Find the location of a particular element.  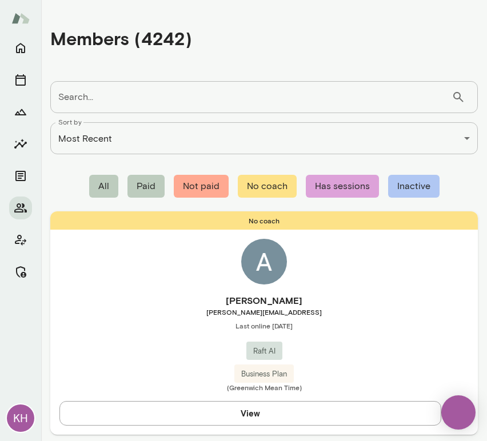

h4: Members (4242) is located at coordinates (121, 38).